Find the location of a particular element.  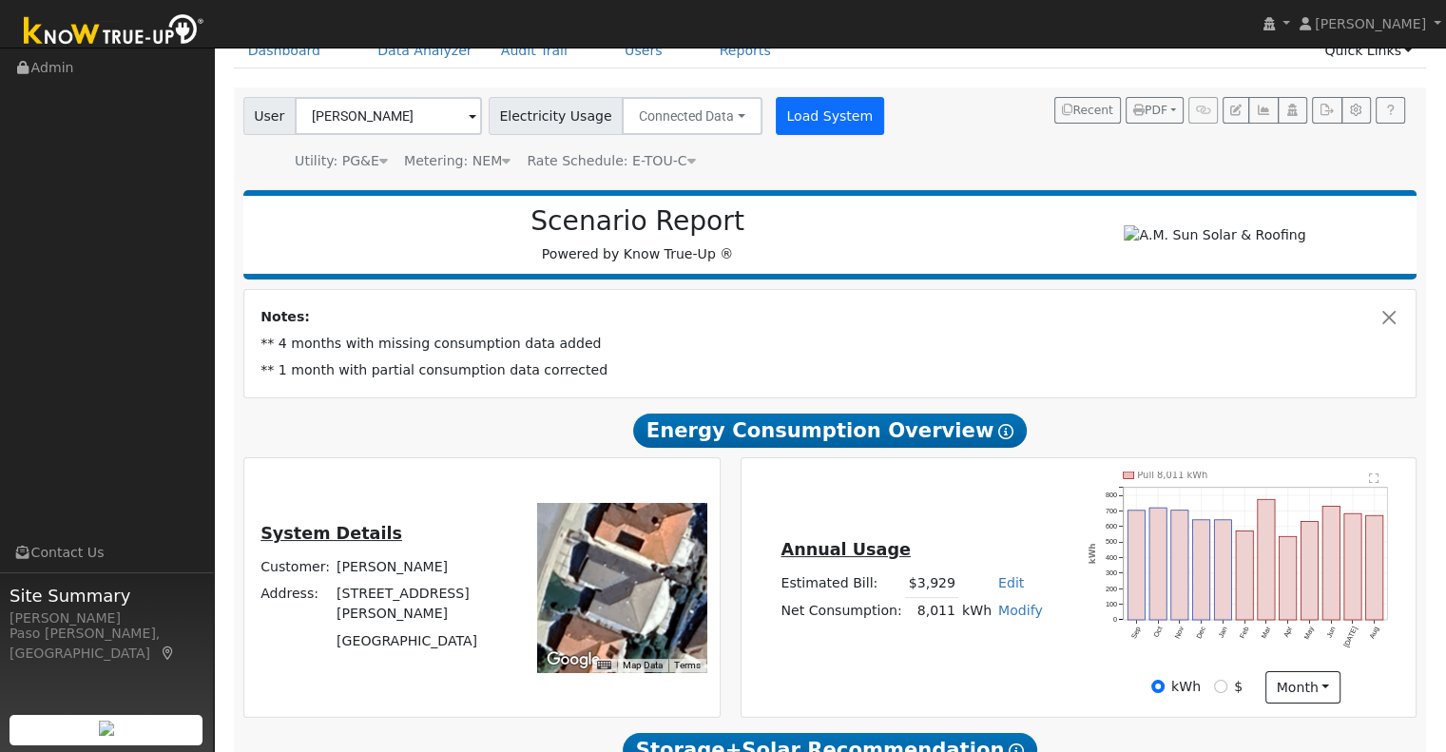

button: Map Data is located at coordinates (643, 666).